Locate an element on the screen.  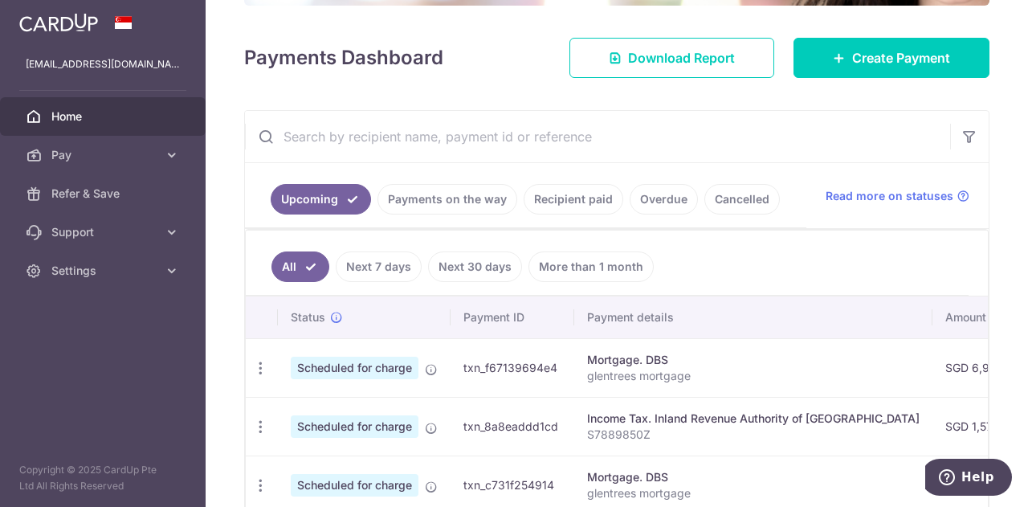
span: Support is located at coordinates (104, 232).